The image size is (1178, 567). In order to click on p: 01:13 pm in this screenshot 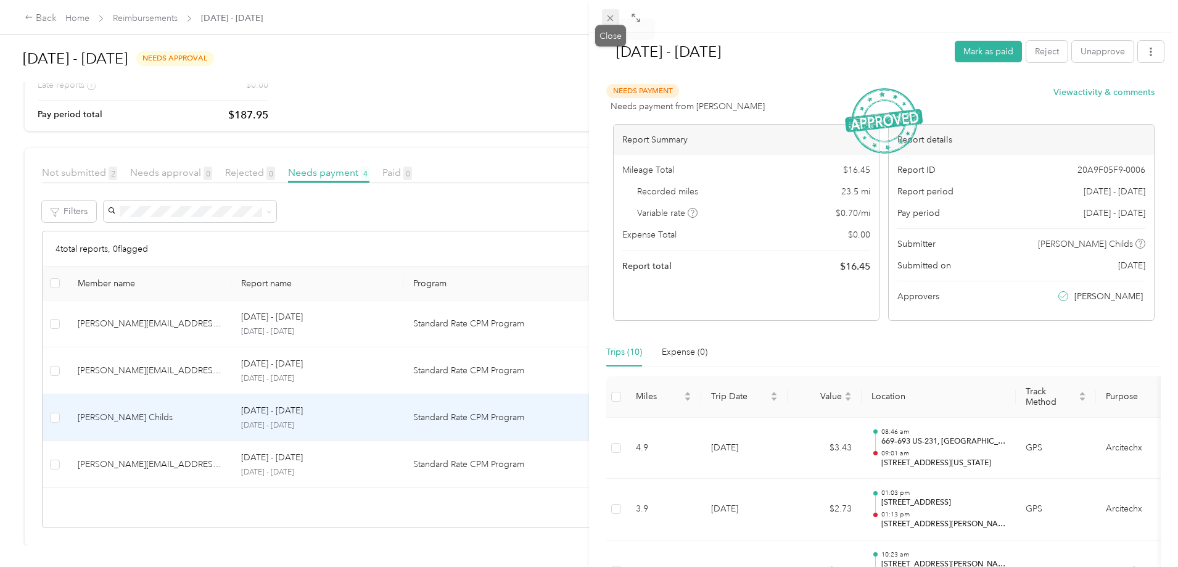, I will do `click(944, 514)`.